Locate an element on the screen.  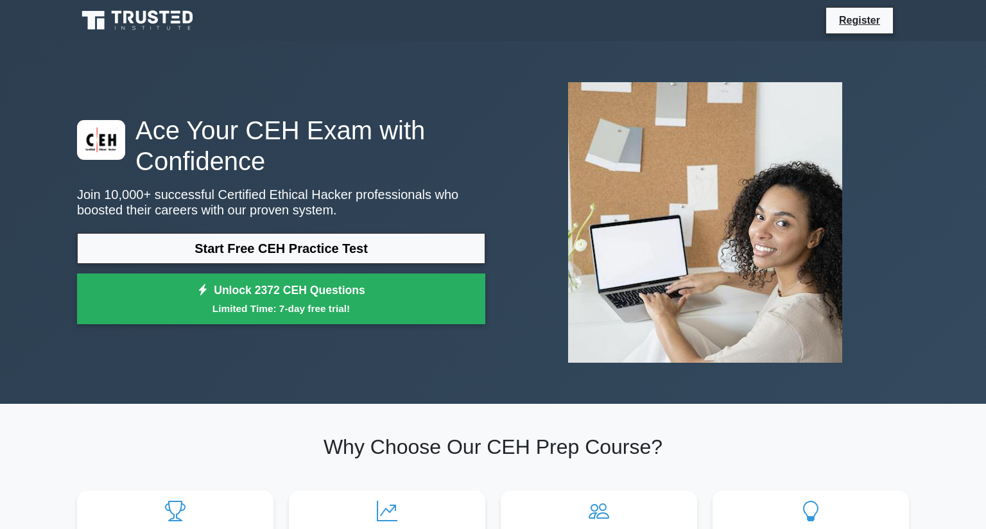
h1: Ace Your CEH Exam with Confidence is located at coordinates (281, 146).